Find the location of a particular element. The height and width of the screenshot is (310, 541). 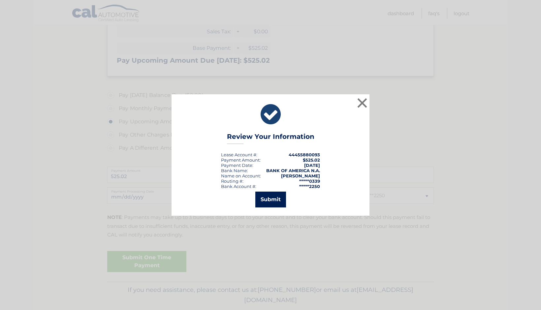

strong: 44455880093 is located at coordinates (304, 155).